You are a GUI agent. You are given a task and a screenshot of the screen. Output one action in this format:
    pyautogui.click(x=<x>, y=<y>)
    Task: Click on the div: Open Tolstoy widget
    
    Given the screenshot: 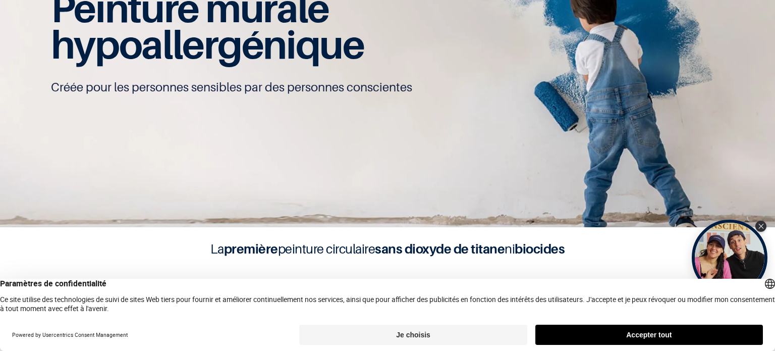 What is the action you would take?
    pyautogui.click(x=729, y=257)
    